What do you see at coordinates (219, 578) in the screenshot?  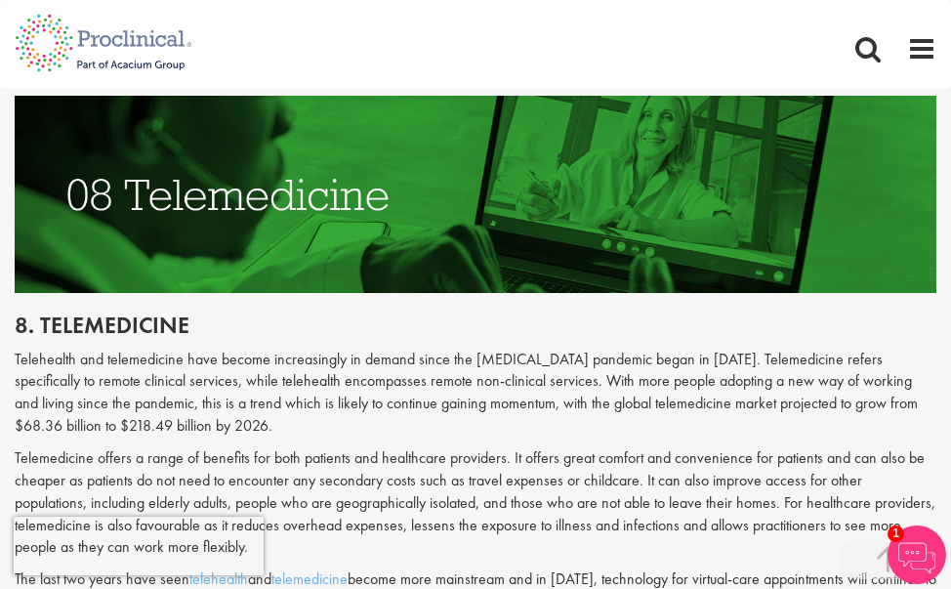 I see `a: telehealth` at bounding box center [219, 578].